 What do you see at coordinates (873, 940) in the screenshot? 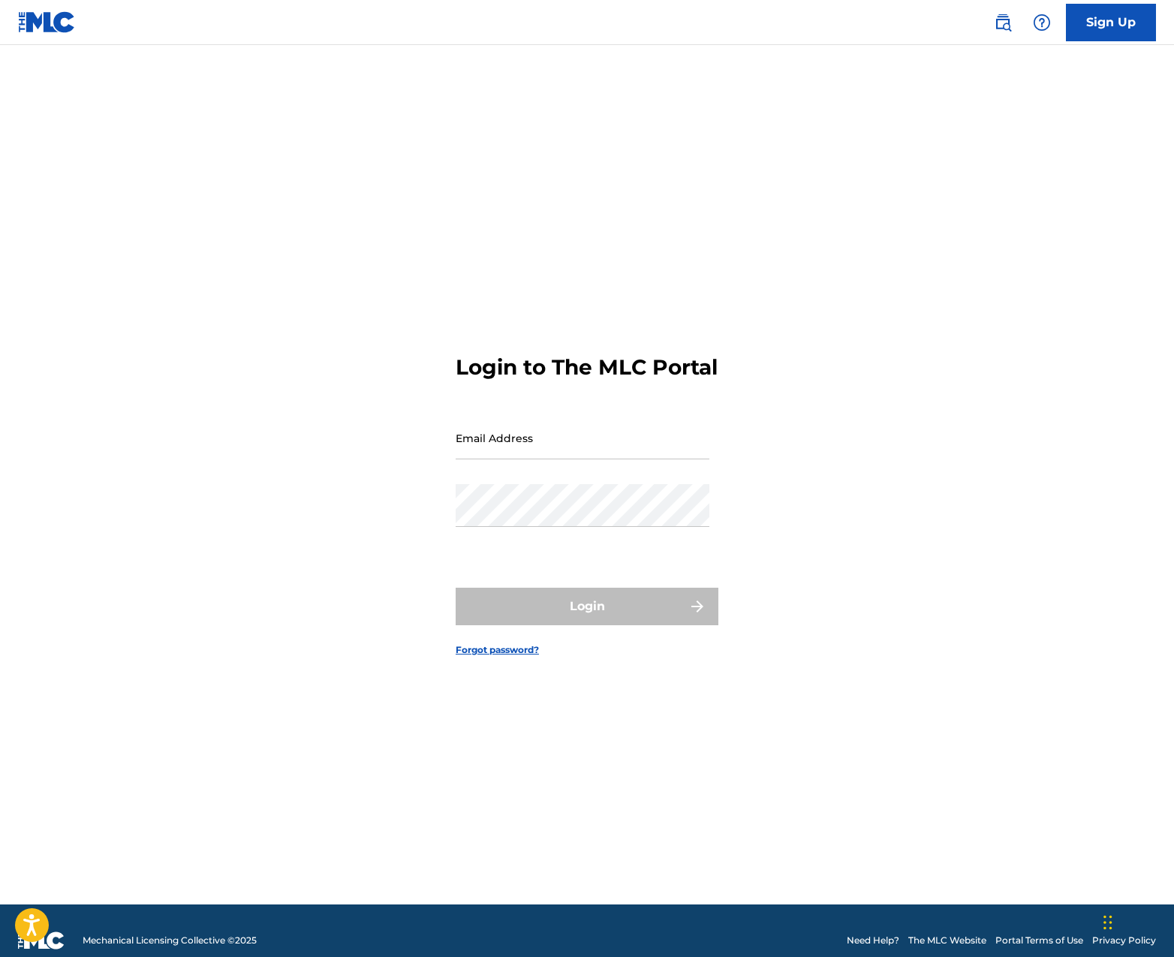
I see `a: Need Help?` at bounding box center [873, 940].